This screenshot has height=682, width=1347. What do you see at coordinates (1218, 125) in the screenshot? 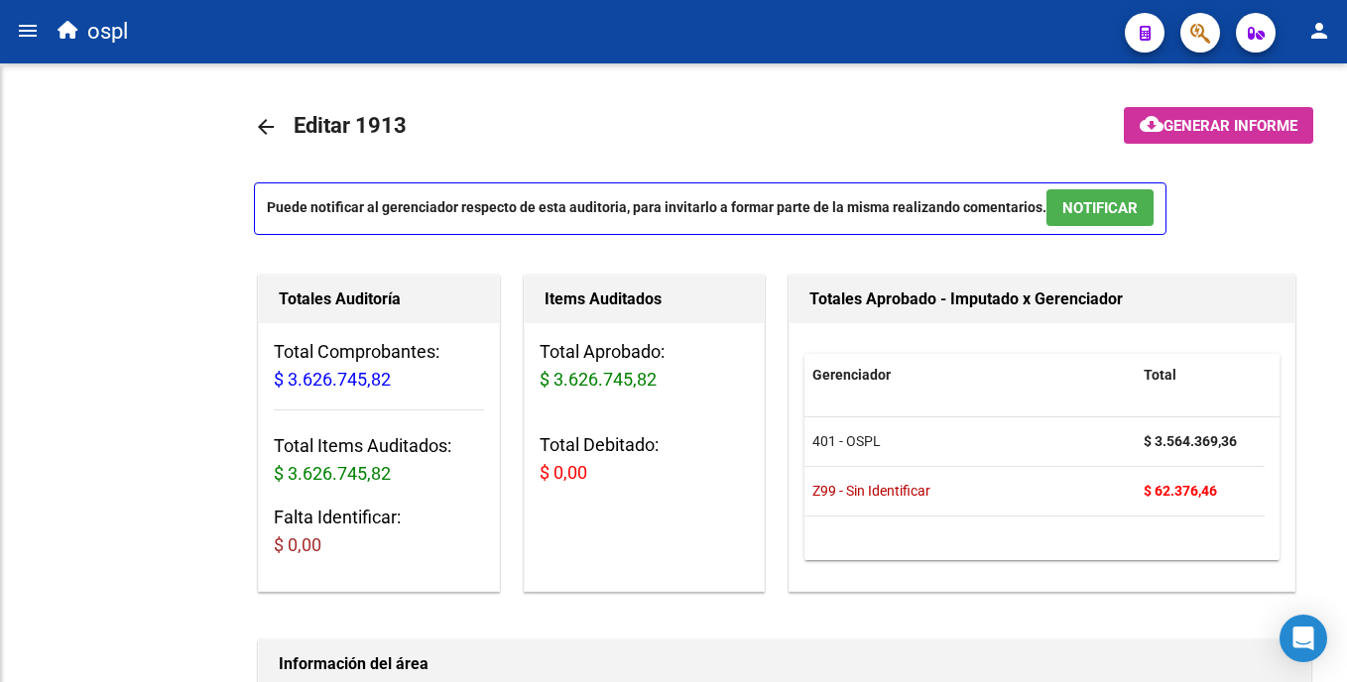
I see `button: Generar informe` at bounding box center [1218, 125].